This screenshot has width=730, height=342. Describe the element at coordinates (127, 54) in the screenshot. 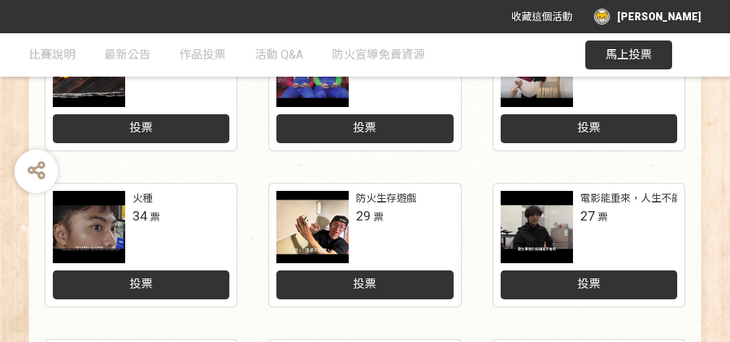

I see `span: 最新公告` at that location.